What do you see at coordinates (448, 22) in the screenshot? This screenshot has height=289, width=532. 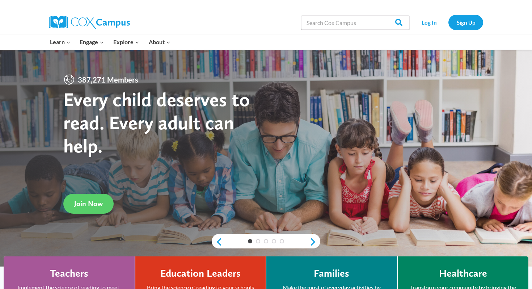 I see `nav: Secondary Navigation` at bounding box center [448, 22].